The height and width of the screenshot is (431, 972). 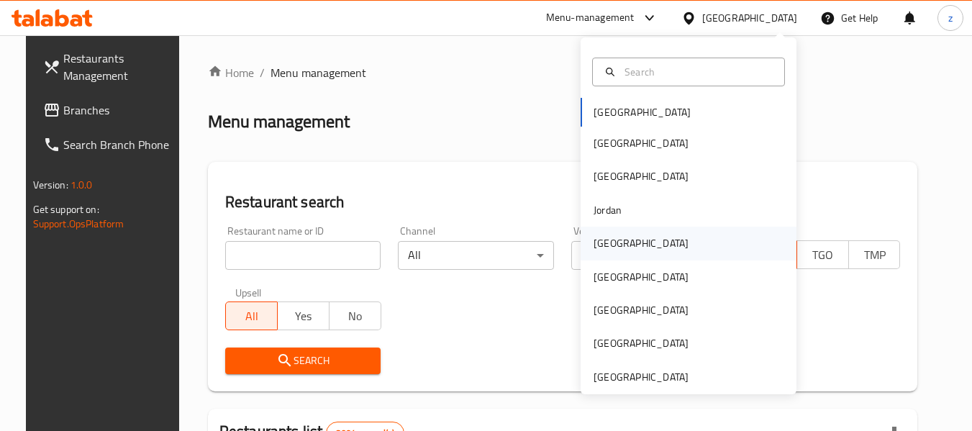 What do you see at coordinates (110, 67) in the screenshot?
I see `a: Restaurants Management` at bounding box center [110, 67].